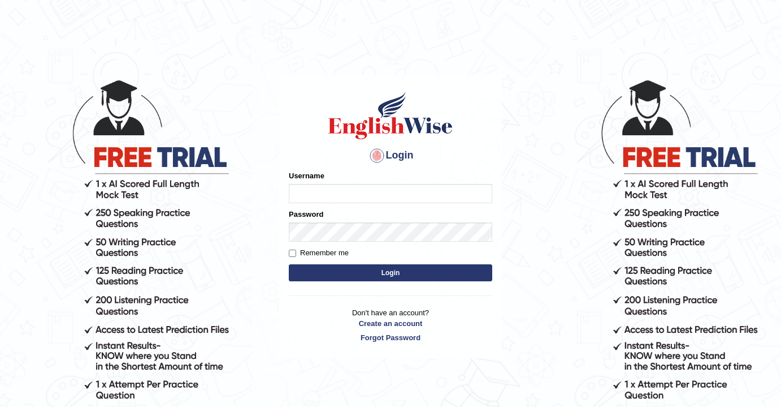 This screenshot has width=781, height=407. What do you see at coordinates (319, 253) in the screenshot?
I see `label: Remember me` at bounding box center [319, 253].